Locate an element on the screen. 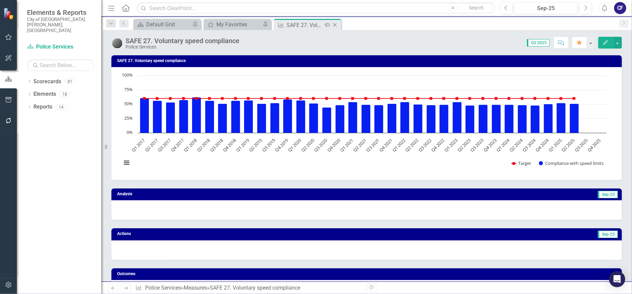  path: Q2 2021, 49.33333333. Compliance with speed limits. is located at coordinates (366, 119).